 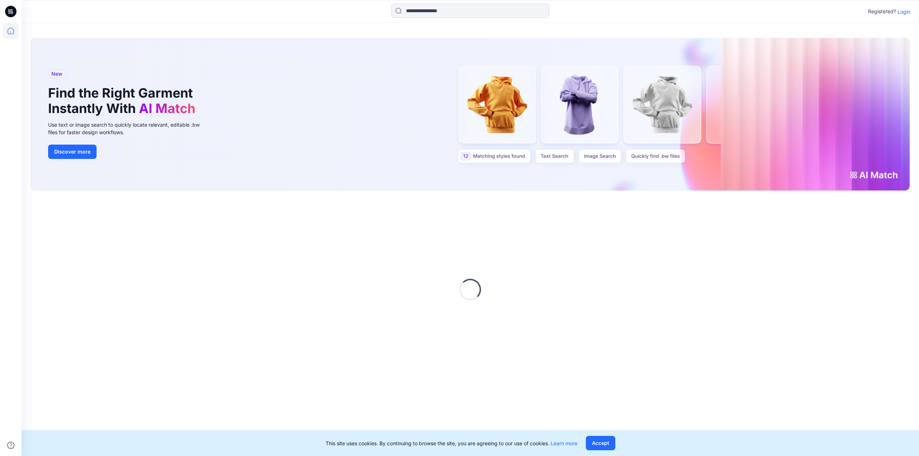 I want to click on a: Learn more, so click(x=564, y=443).